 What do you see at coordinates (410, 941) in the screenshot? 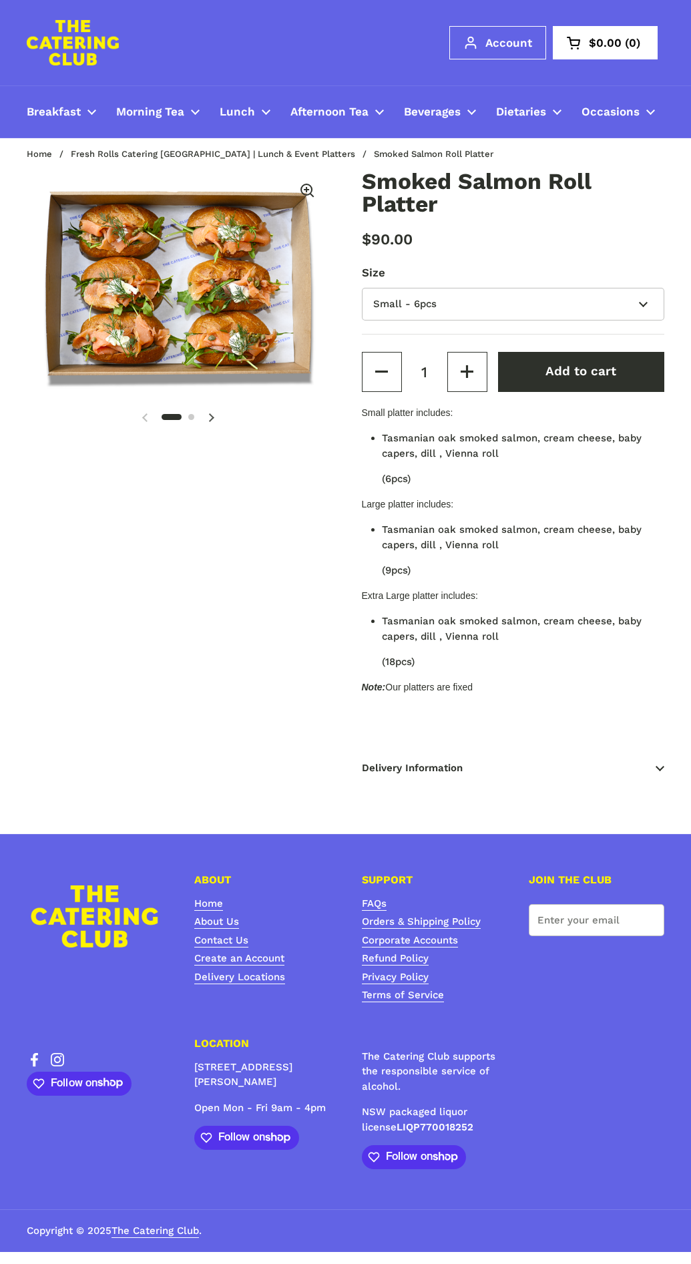
I see `a: Corporate Accounts` at bounding box center [410, 941].